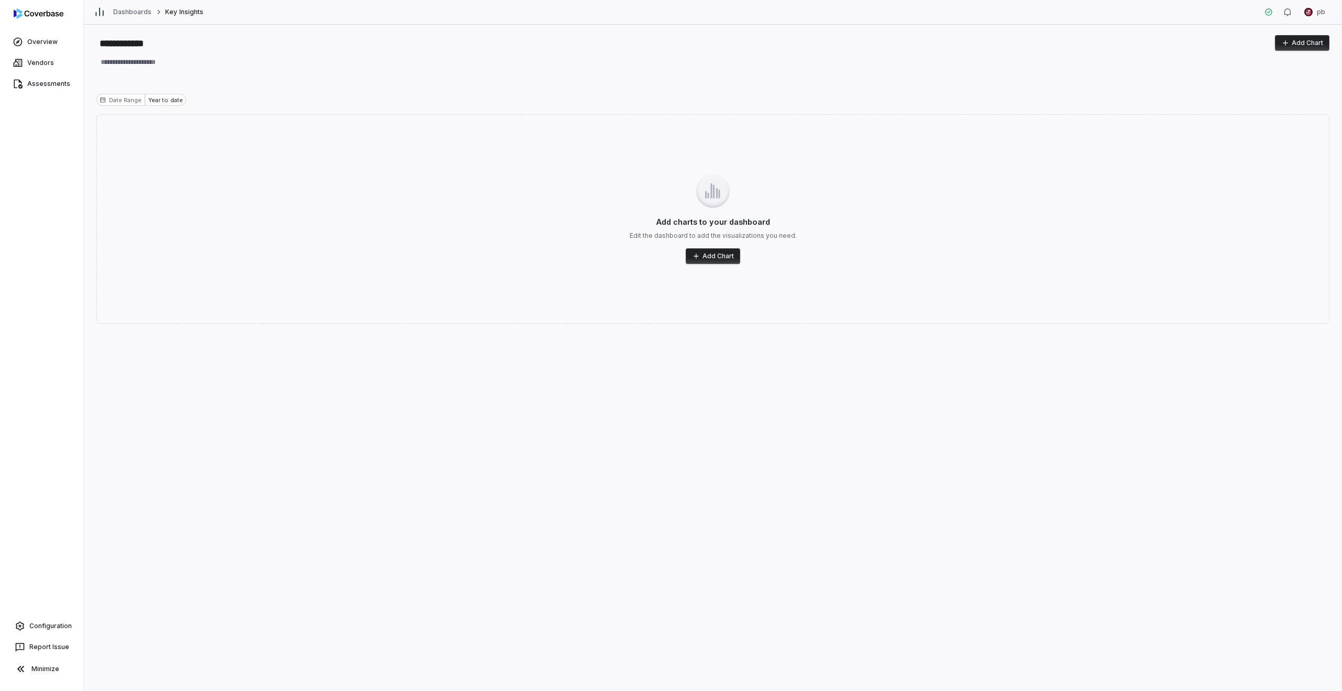 This screenshot has height=691, width=1342. I want to click on a: Configuration, so click(41, 626).